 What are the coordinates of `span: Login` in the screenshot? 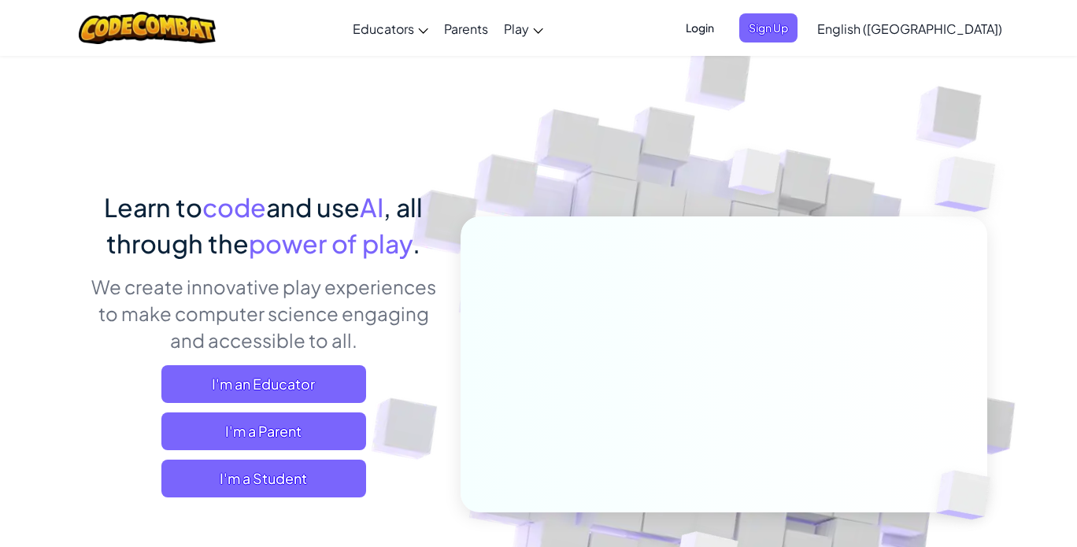 It's located at (700, 28).